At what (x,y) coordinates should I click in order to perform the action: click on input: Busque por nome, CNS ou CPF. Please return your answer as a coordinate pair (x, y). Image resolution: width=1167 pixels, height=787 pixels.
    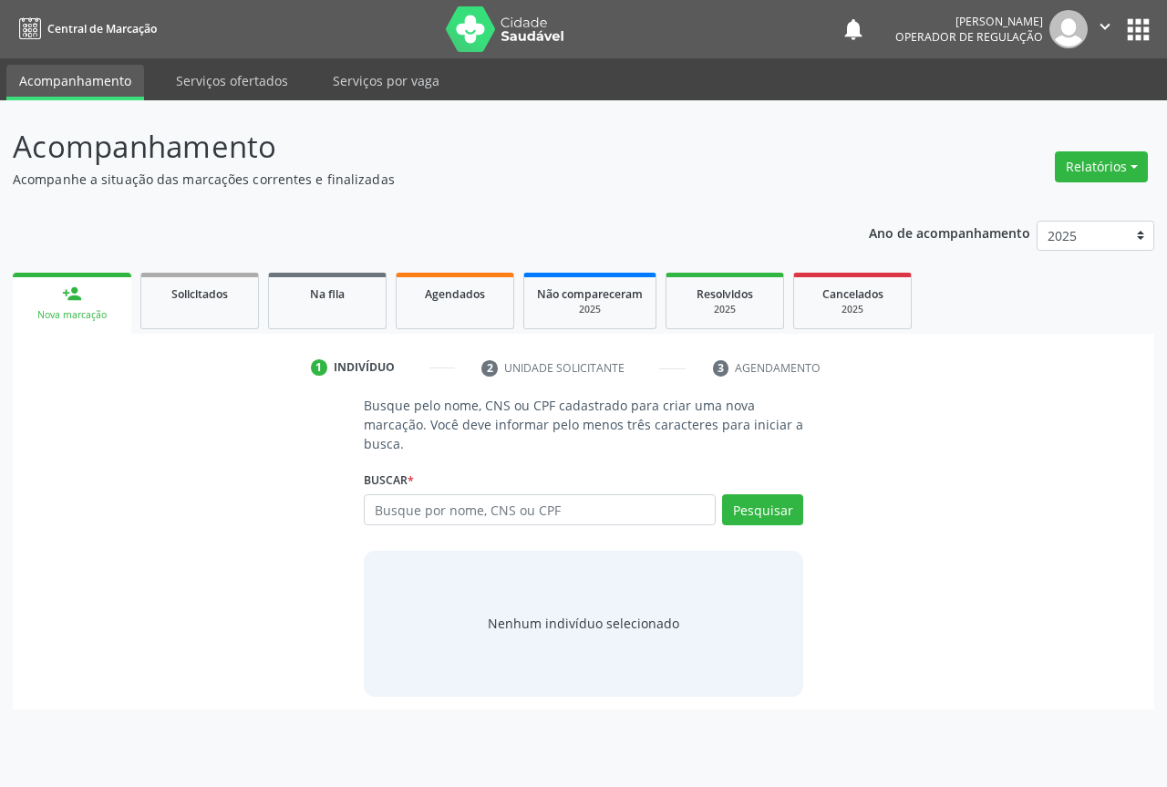
    Looking at the image, I should click on (540, 510).